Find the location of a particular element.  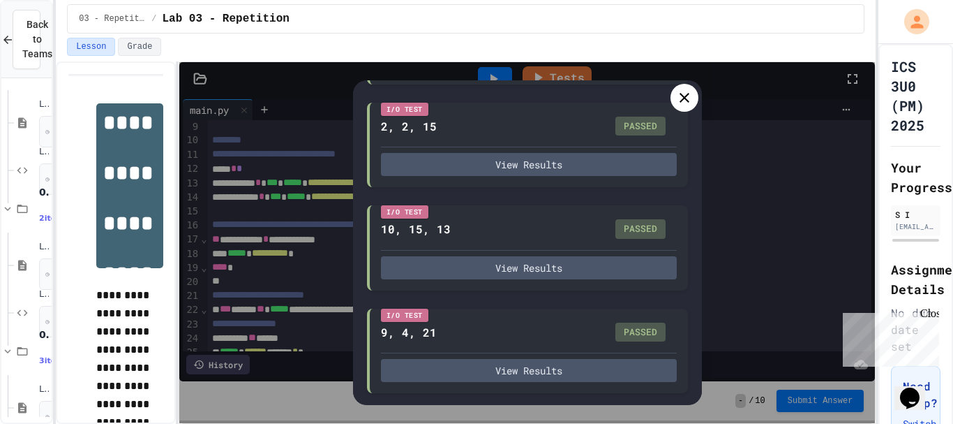

span: Back to Teams is located at coordinates (37, 39).